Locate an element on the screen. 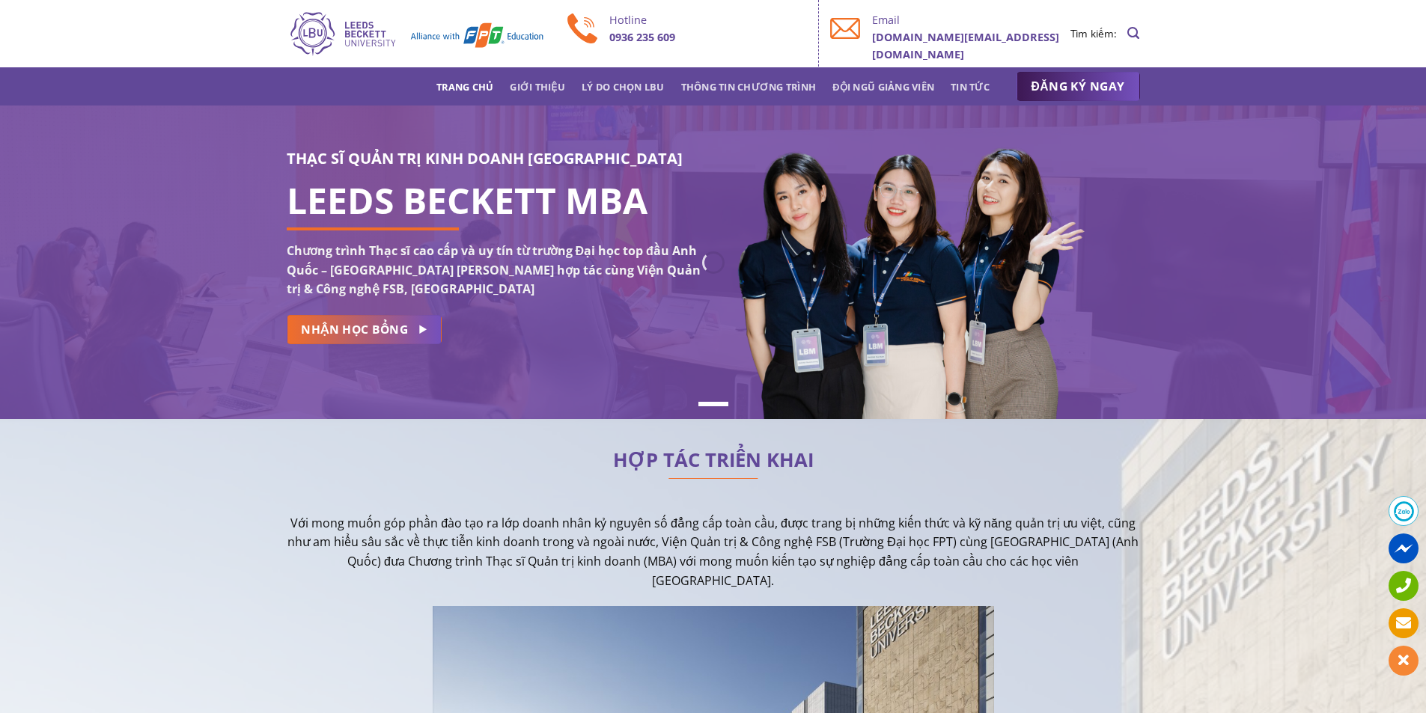 Image resolution: width=1426 pixels, height=713 pixels. h2: HỢP TÁC TRIỂN KHAI is located at coordinates (713, 460).